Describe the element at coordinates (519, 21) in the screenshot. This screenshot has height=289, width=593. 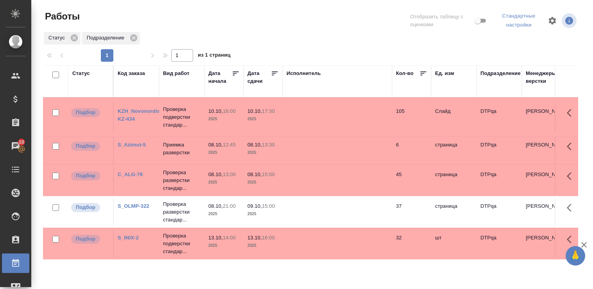
I see `div: split button` at that location.